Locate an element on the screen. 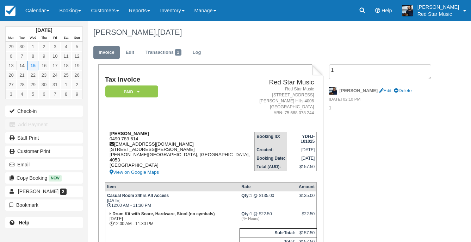 The height and width of the screenshot is (242, 471). i: Help is located at coordinates (377, 11).